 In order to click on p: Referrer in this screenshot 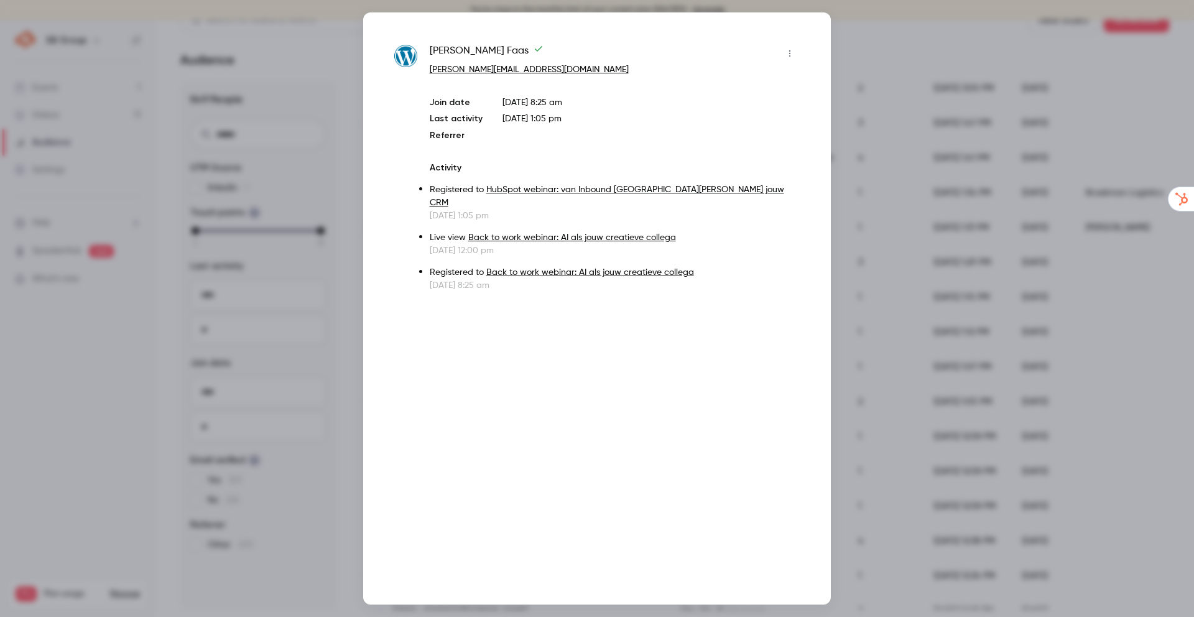, I will do `click(456, 136)`.